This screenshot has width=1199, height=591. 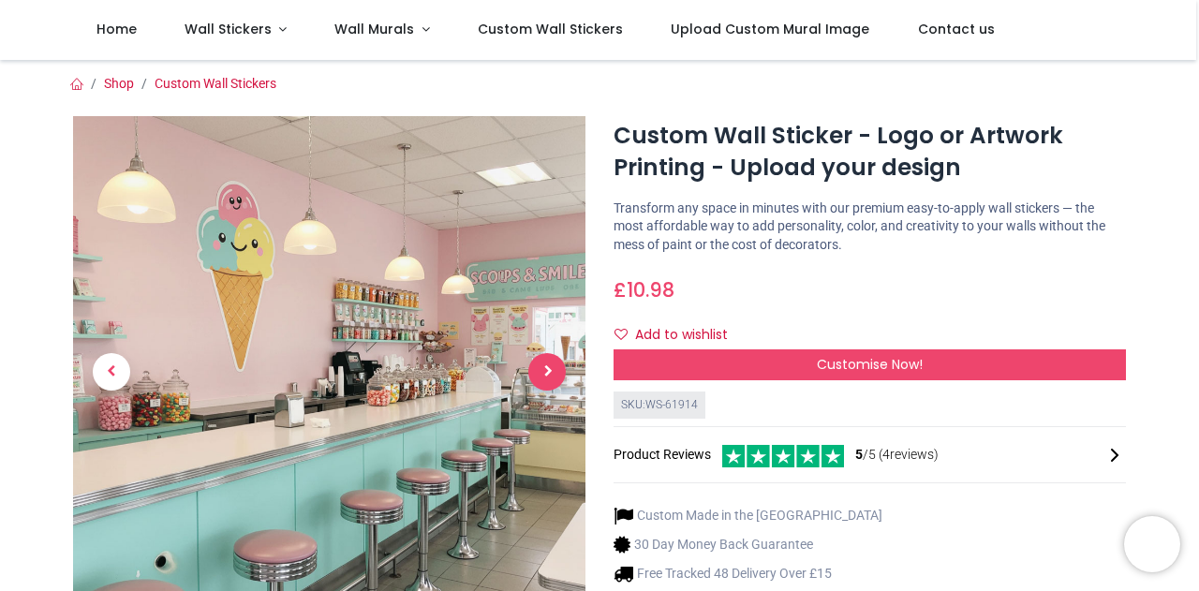 I want to click on div: SKU: WS-61914, so click(x=660, y=405).